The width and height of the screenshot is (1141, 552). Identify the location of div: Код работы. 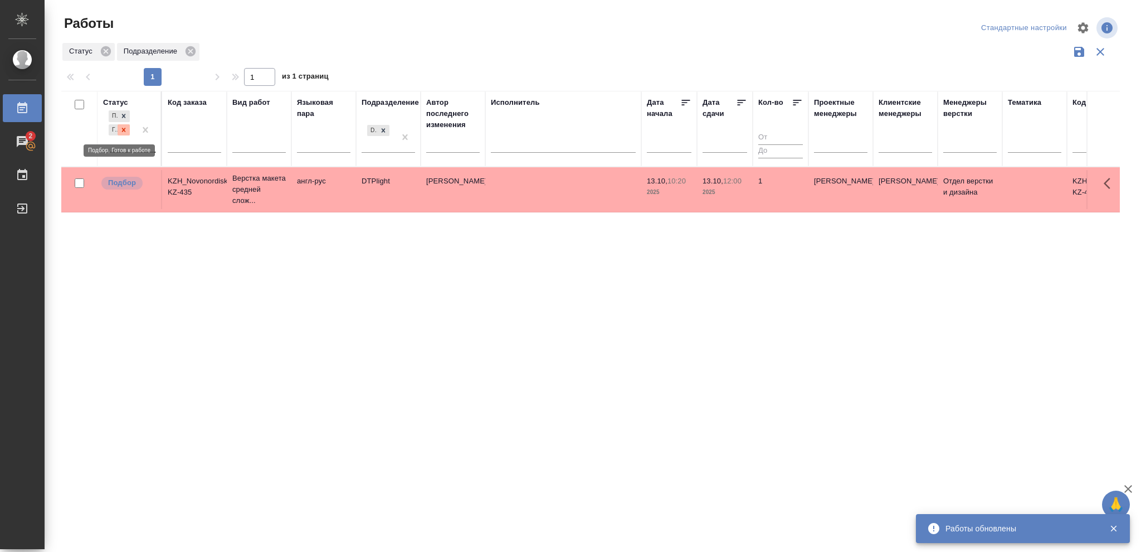
(1094, 103).